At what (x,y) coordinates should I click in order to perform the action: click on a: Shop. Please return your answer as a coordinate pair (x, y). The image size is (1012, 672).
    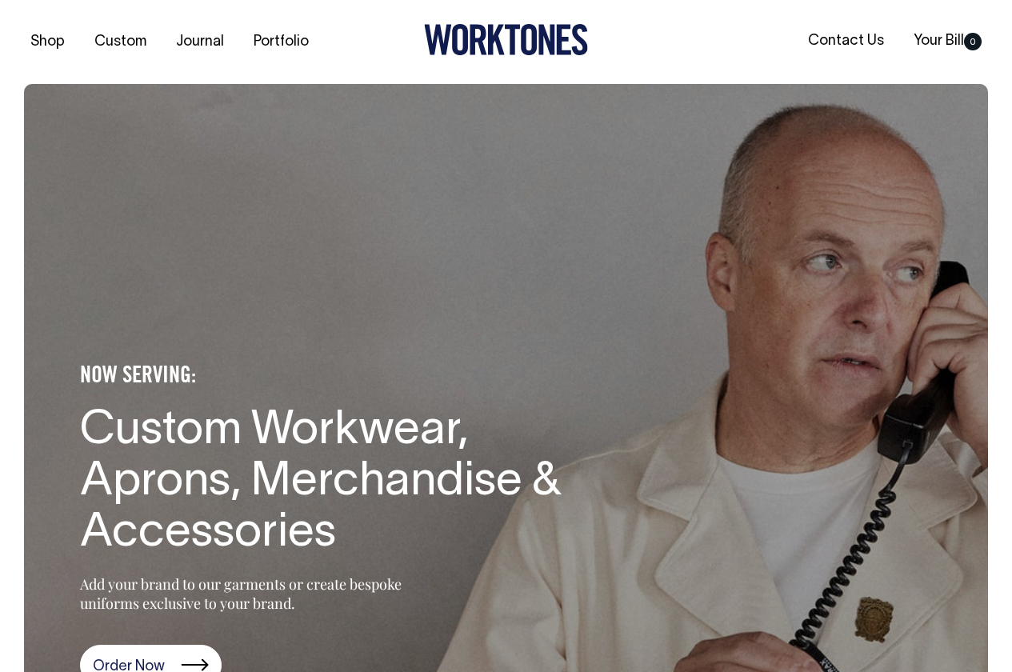
    Looking at the image, I should click on (47, 42).